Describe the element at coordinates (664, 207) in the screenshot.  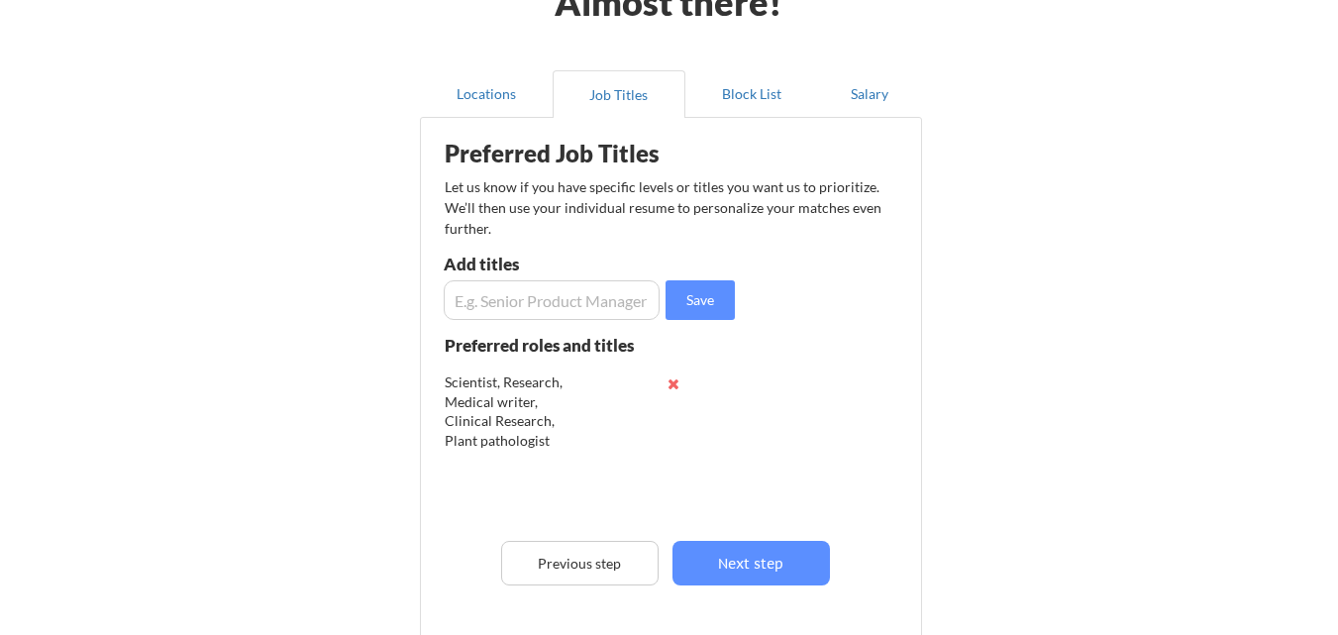
I see `div: Let us know if you have specific levels or titles you want us to prioritize. We’ll then use your ...` at that location.